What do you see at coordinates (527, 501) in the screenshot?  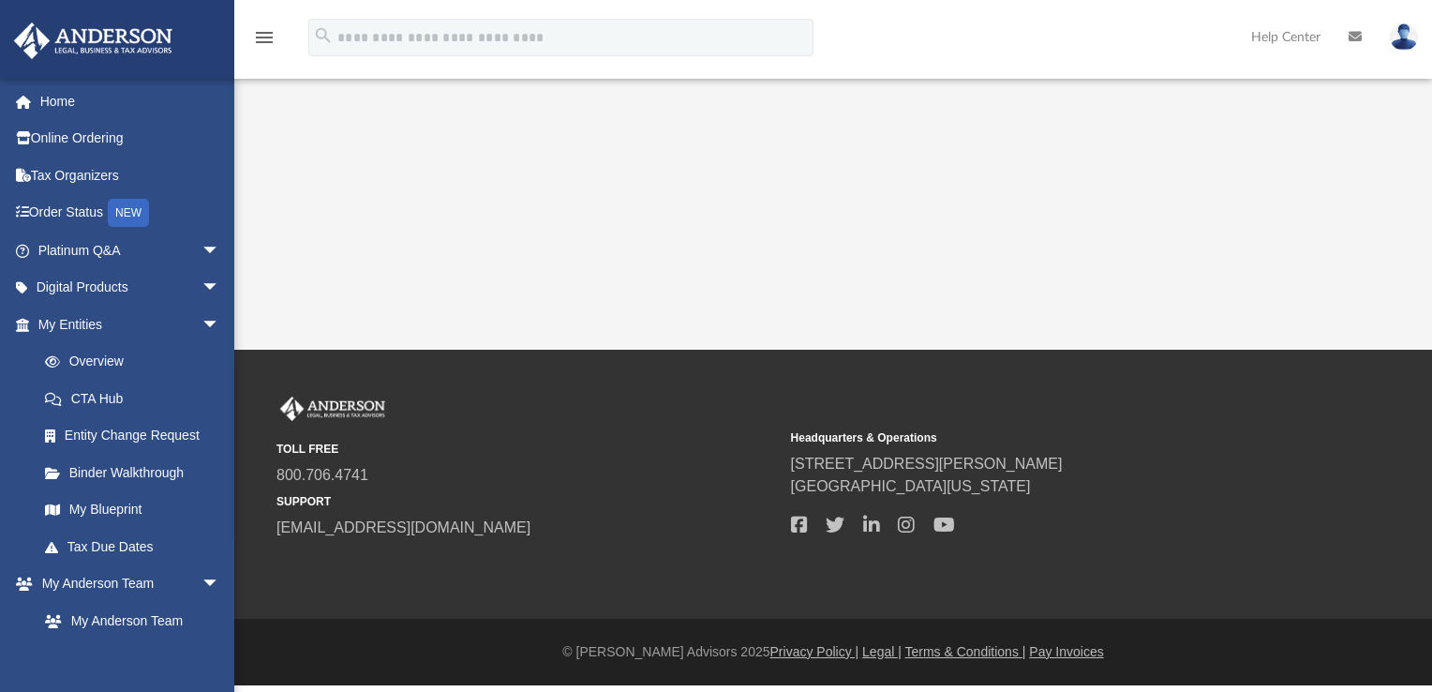 I see `small: SUPPORT` at bounding box center [527, 501].